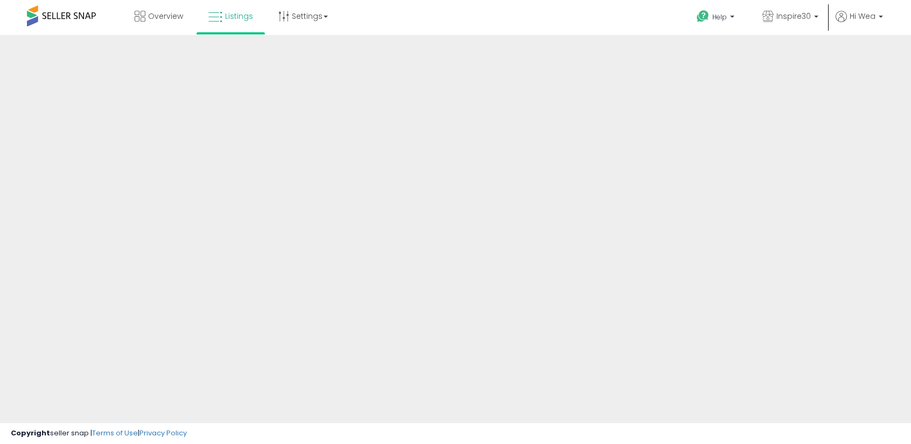 The image size is (911, 444). I want to click on a: Terms of Use, so click(115, 433).